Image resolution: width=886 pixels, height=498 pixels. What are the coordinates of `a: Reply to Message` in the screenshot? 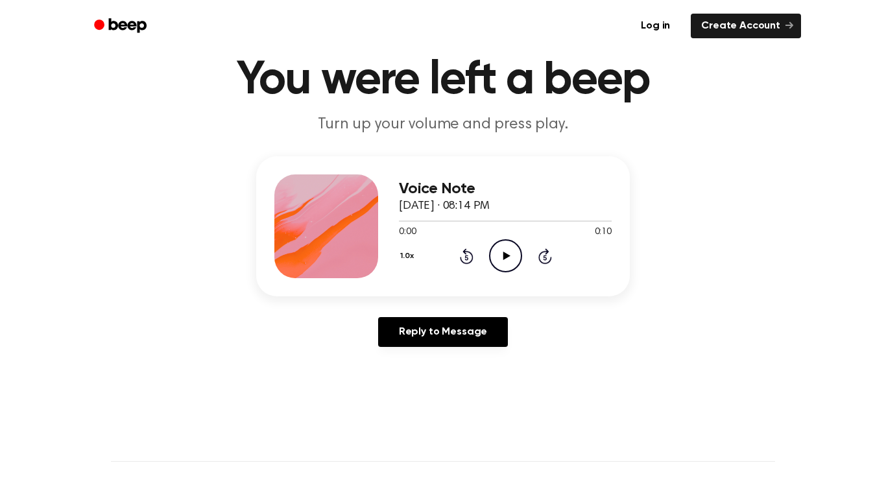 It's located at (443, 332).